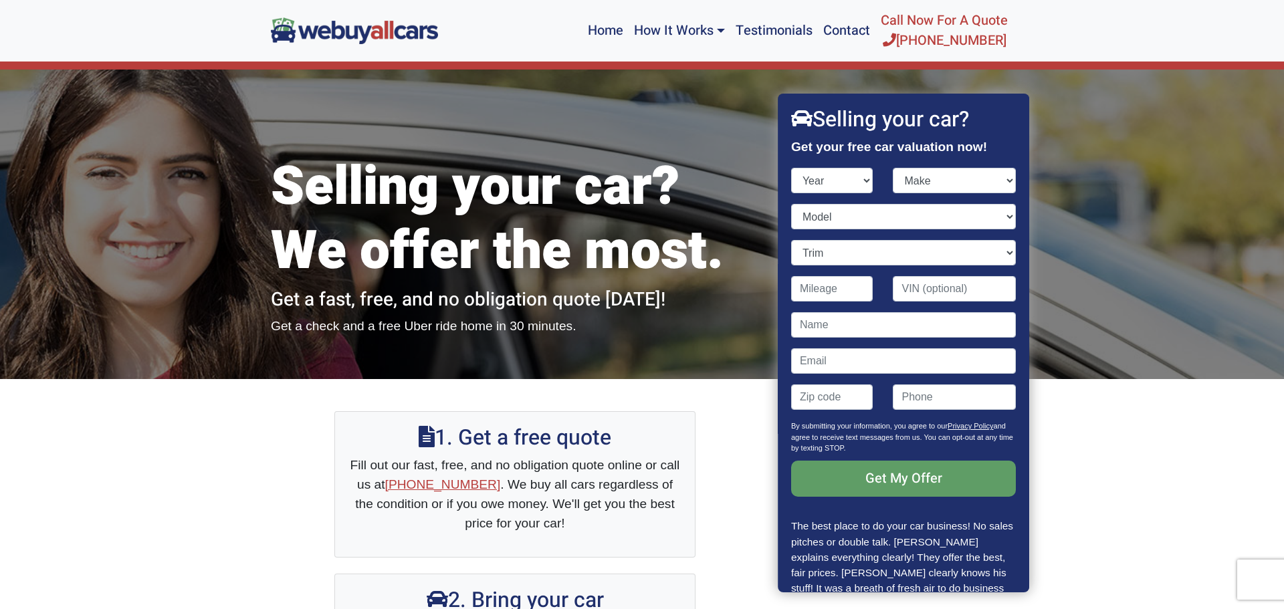 Image resolution: width=1284 pixels, height=609 pixels. Describe the element at coordinates (955, 397) in the screenshot. I see `input: Phone` at that location.